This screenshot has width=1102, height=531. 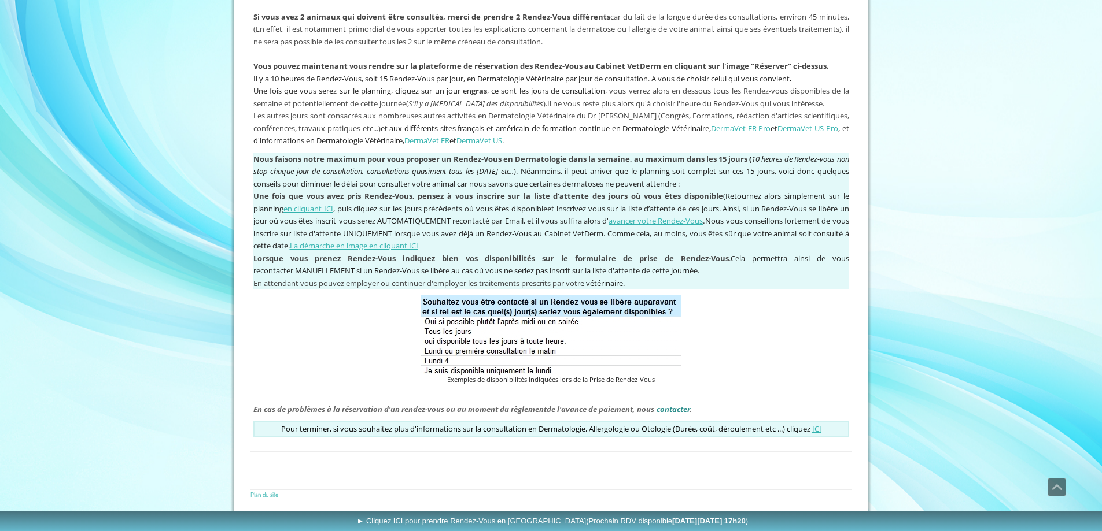 What do you see at coordinates (807, 128) in the screenshot?
I see `a: DermaVet US Pro` at bounding box center [807, 128].